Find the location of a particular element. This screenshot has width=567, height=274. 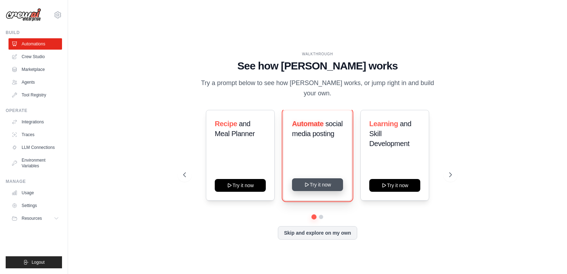

div: Manage is located at coordinates (34, 181).